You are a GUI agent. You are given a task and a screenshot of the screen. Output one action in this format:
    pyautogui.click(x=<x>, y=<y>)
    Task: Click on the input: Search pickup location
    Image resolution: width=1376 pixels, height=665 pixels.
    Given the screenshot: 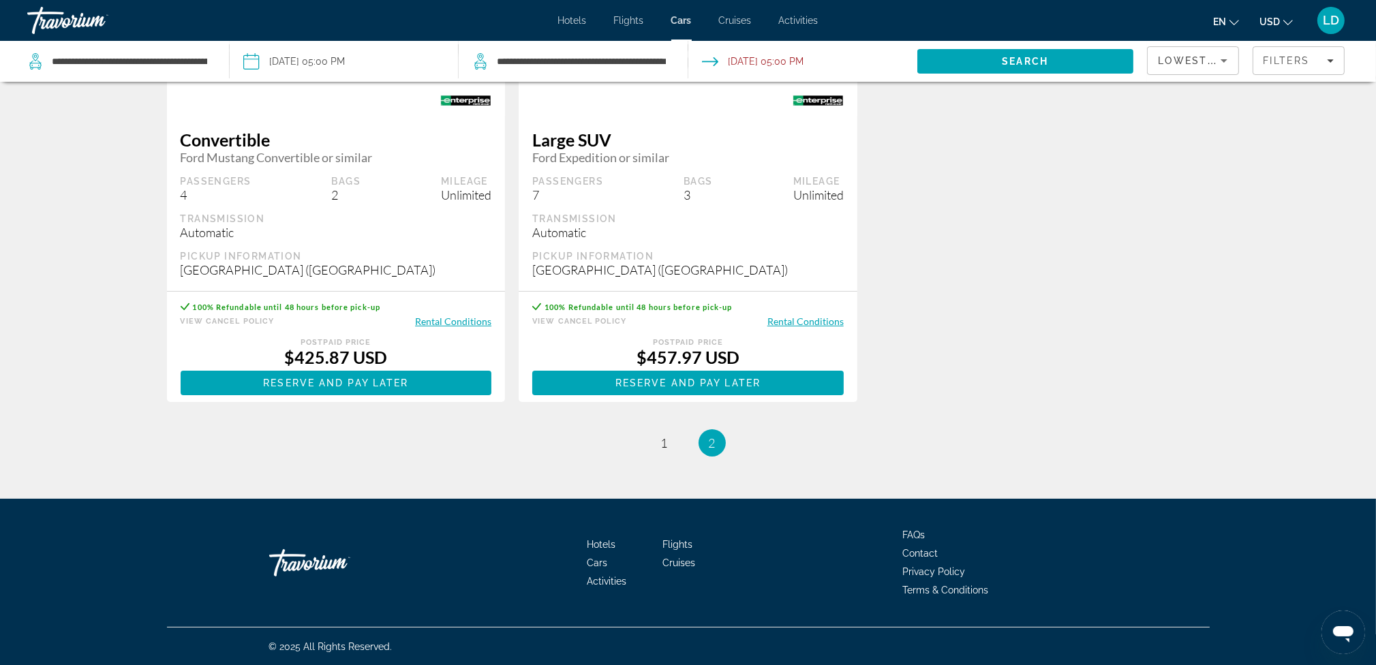 What is the action you would take?
    pyautogui.click(x=130, y=61)
    